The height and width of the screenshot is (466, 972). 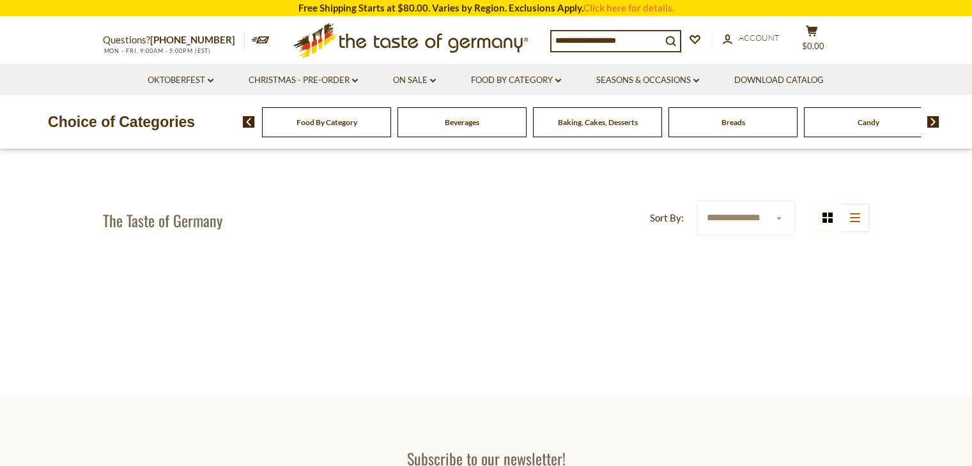 What do you see at coordinates (414, 81) in the screenshot?
I see `a: On Sale` at bounding box center [414, 81].